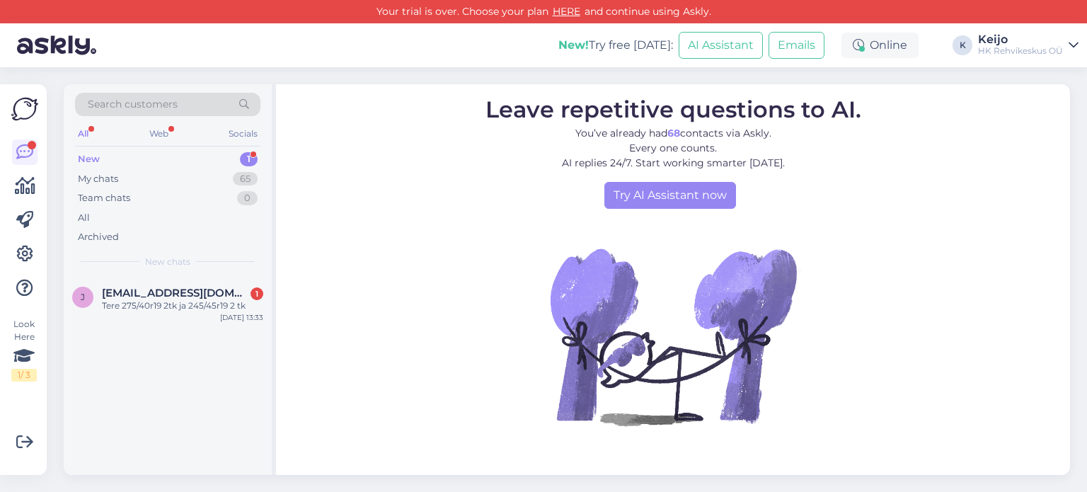 The width and height of the screenshot is (1087, 492). I want to click on div: Tere 275/40r19 2tk ja 245/45r19 2 tk, so click(182, 306).